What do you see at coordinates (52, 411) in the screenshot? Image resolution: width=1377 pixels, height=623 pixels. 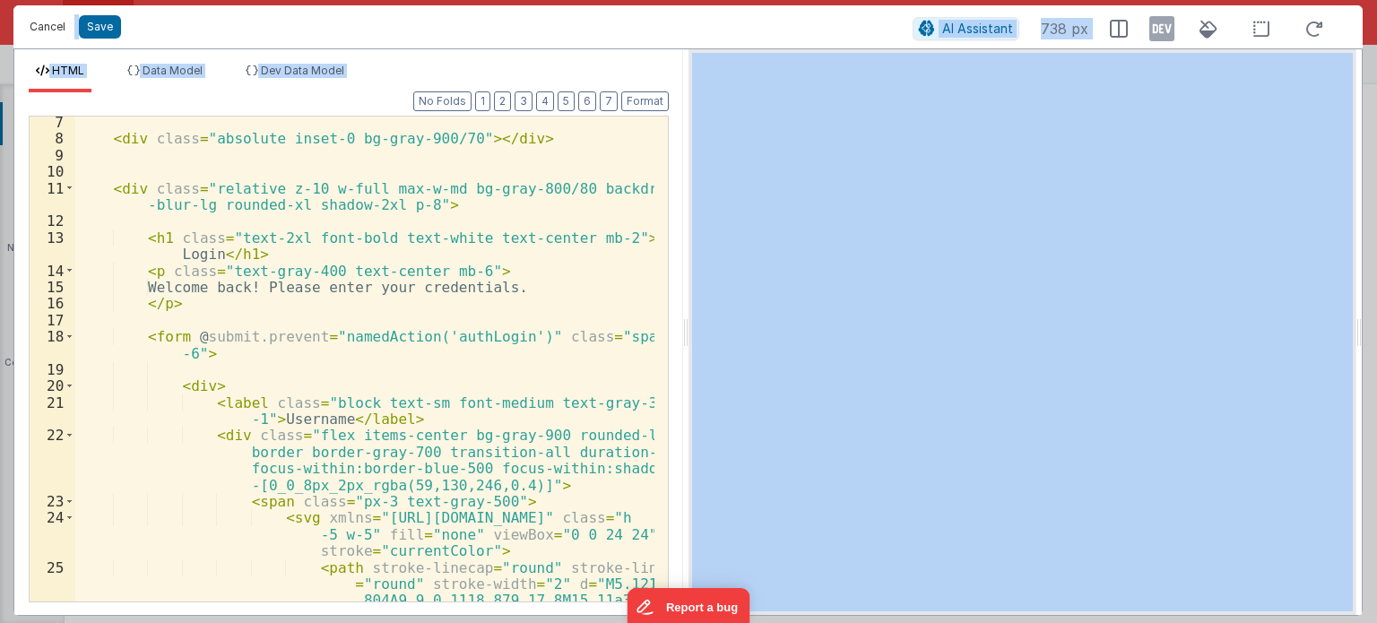 I see `div: 21` at bounding box center [52, 411].